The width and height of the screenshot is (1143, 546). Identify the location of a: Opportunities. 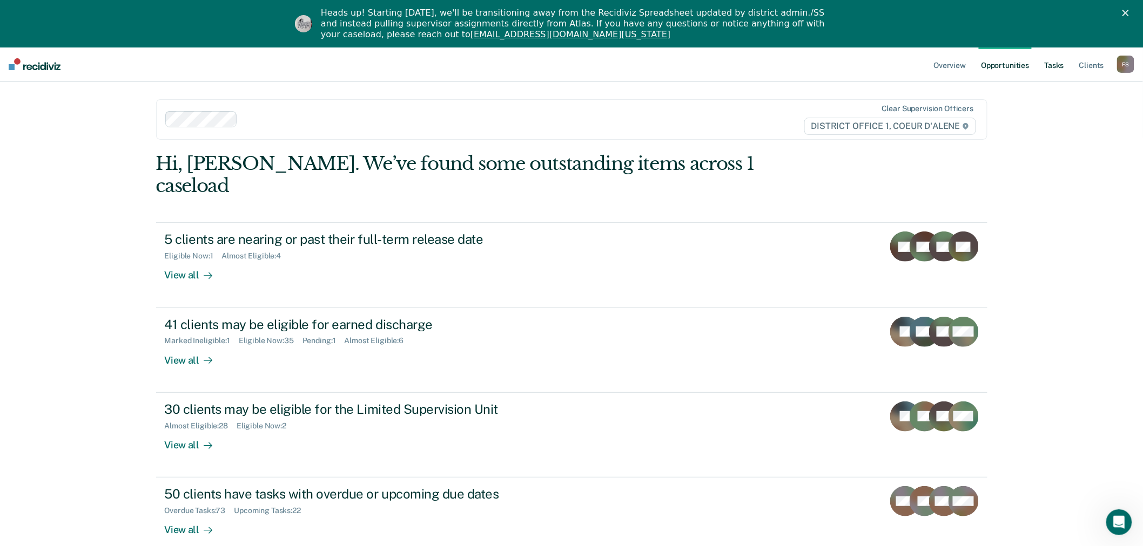
(1004, 64).